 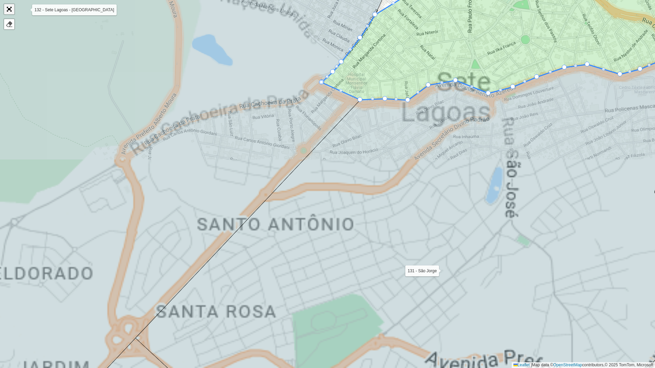 I want to click on div: Map data © contributors,© 2025 TomTom, Microsoft, so click(x=583, y=365).